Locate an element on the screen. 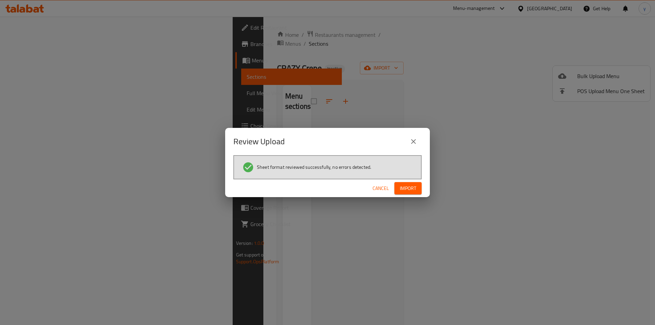 This screenshot has width=655, height=325. button: Cancel is located at coordinates (381, 188).